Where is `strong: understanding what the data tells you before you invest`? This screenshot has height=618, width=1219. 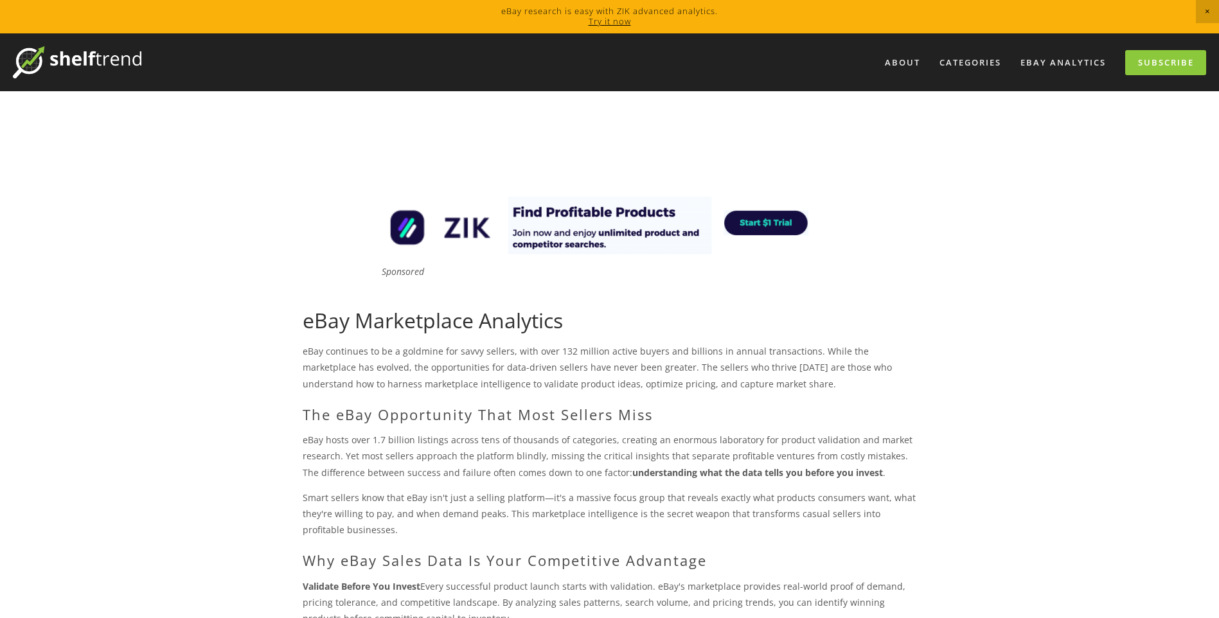 strong: understanding what the data tells you before you invest is located at coordinates (758, 472).